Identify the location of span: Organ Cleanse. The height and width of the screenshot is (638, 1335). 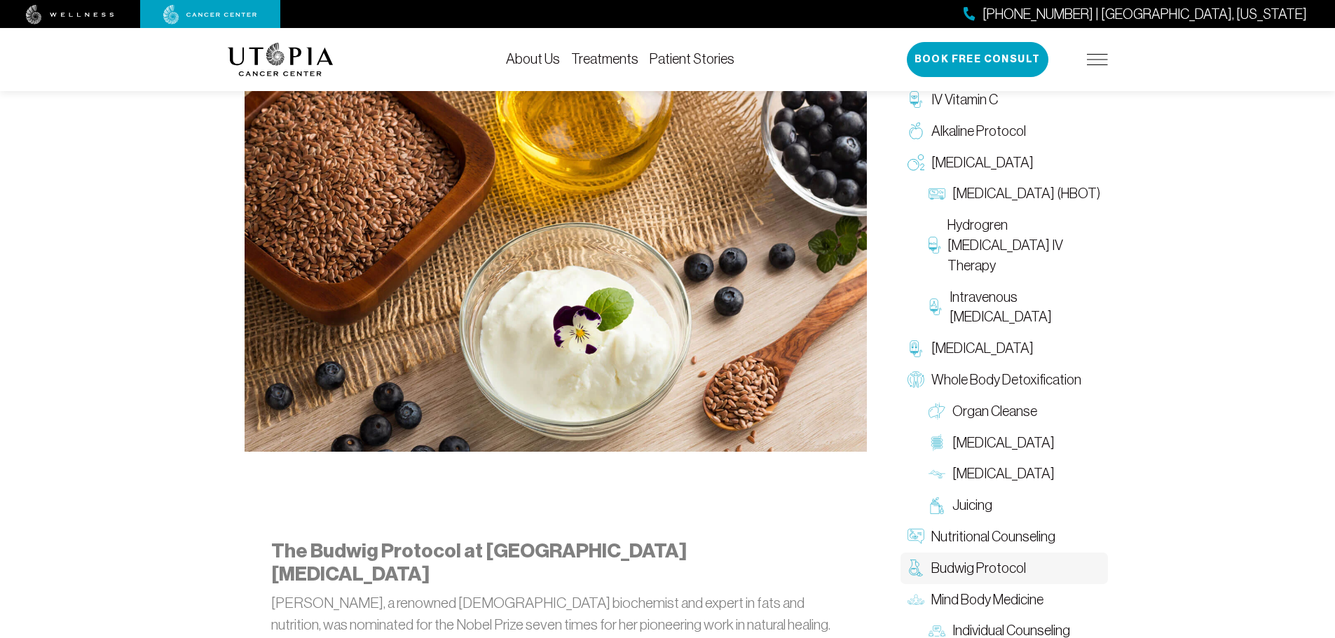
(994, 411).